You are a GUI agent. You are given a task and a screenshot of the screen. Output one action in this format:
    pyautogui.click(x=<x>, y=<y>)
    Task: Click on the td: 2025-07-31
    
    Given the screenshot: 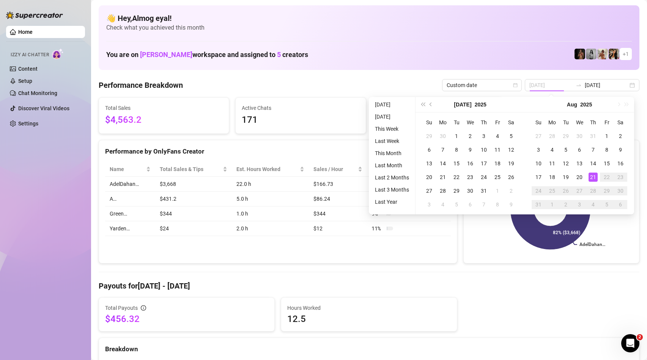 What is the action you would take?
    pyautogui.click(x=484, y=191)
    